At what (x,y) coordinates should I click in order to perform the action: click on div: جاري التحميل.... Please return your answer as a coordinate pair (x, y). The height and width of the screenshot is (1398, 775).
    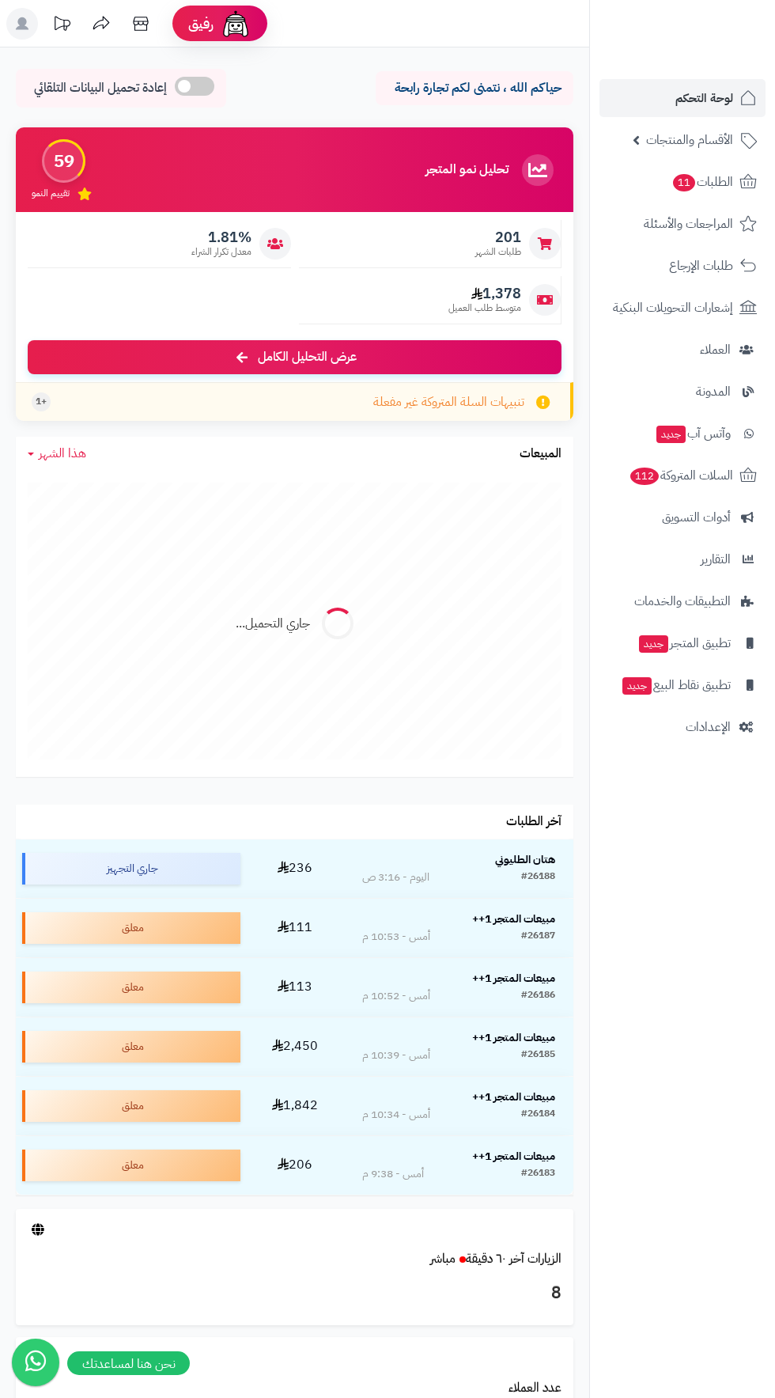
    Looking at the image, I should click on (273, 624).